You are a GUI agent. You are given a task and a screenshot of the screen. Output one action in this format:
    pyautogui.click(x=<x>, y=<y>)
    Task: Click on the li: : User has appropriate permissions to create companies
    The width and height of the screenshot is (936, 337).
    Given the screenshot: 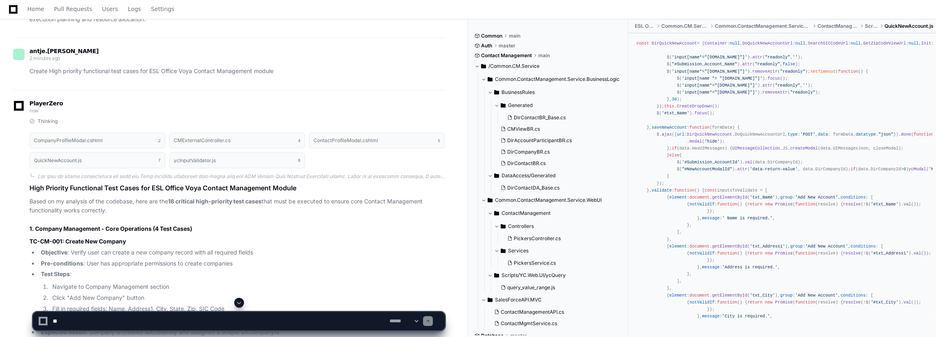 What is the action you would take?
    pyautogui.click(x=241, y=263)
    